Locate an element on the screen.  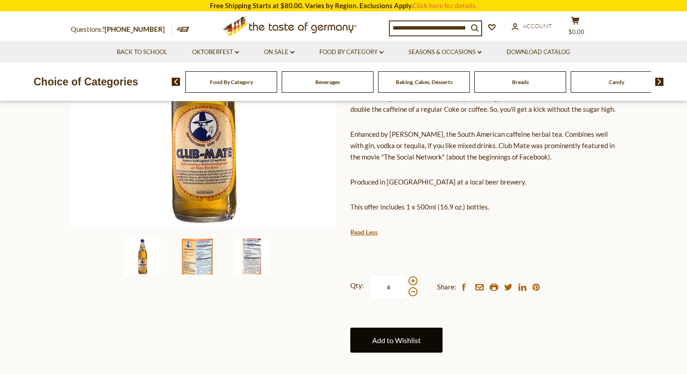
a: Beverages is located at coordinates (327, 82).